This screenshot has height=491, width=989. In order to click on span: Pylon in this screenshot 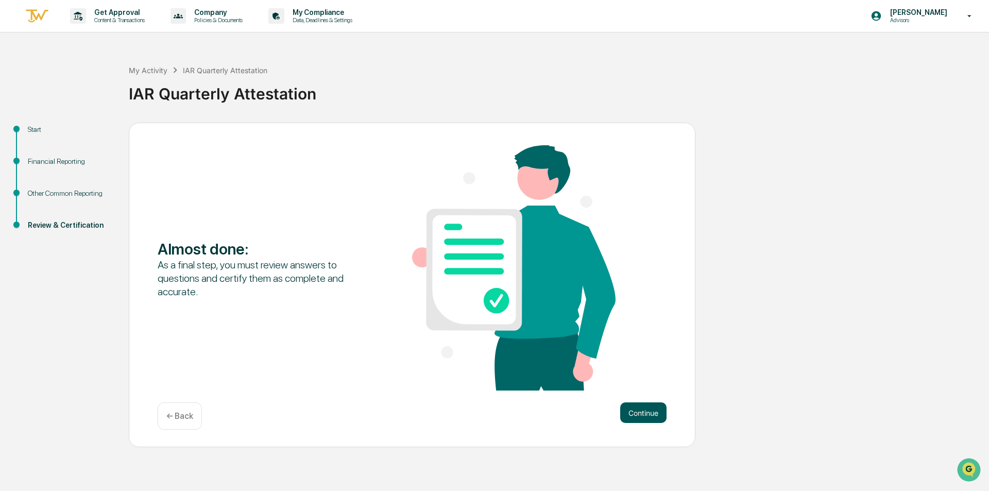, I will do `click(113, 178)`.